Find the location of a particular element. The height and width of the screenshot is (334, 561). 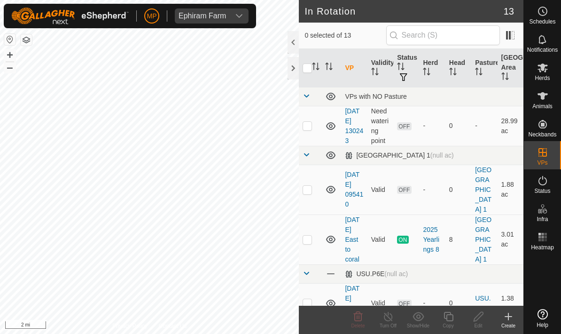

span: ON is located at coordinates (403, 239).